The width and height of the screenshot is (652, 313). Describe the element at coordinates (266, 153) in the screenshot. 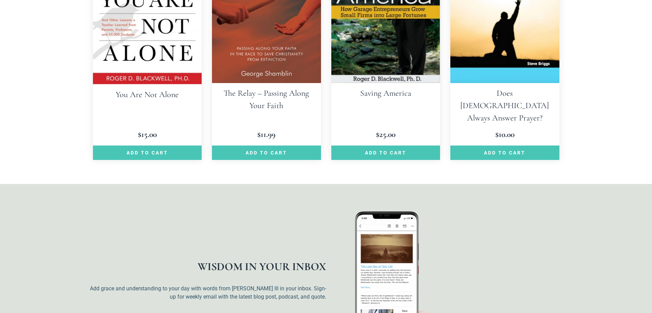

I see `a: Add to cart: “The Relay - Passing Along Your Faith”` at that location.